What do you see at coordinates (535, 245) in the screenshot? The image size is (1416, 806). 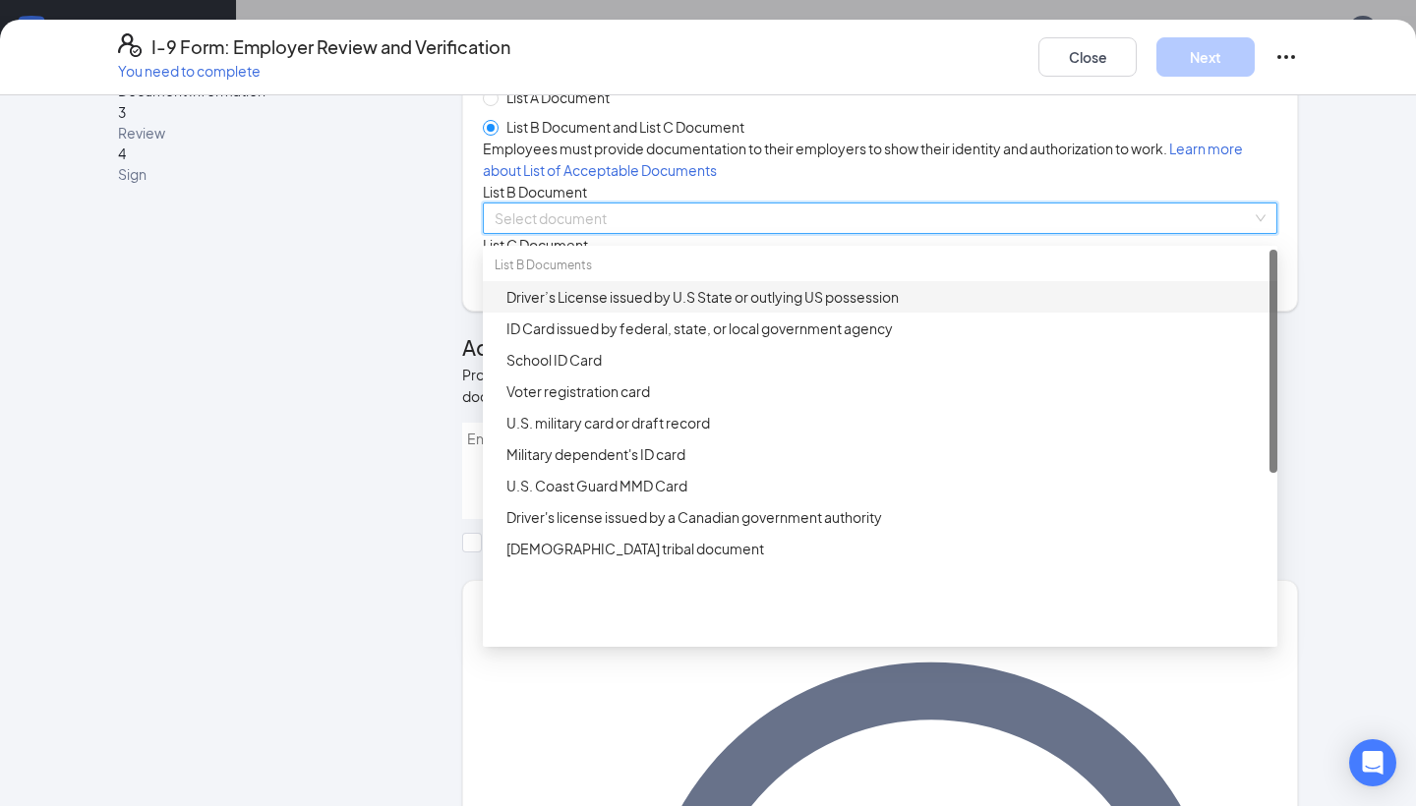 I see `span: List C Document` at bounding box center [535, 245].